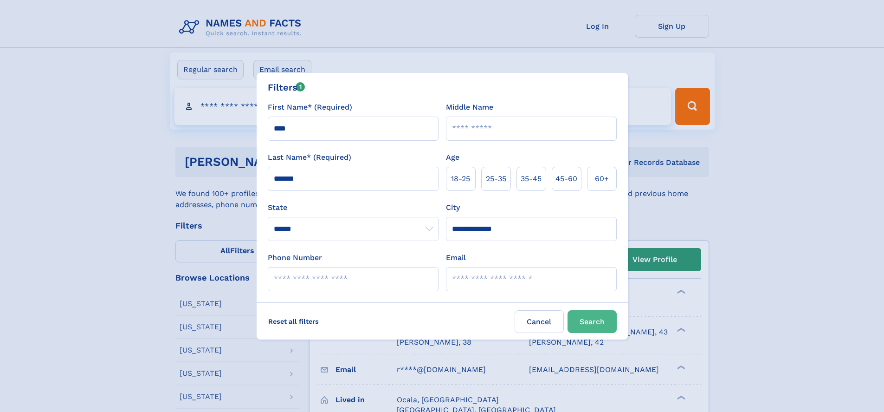 The width and height of the screenshot is (884, 412). Describe the element at coordinates (310, 107) in the screenshot. I see `label: First Name* (Required)` at that location.